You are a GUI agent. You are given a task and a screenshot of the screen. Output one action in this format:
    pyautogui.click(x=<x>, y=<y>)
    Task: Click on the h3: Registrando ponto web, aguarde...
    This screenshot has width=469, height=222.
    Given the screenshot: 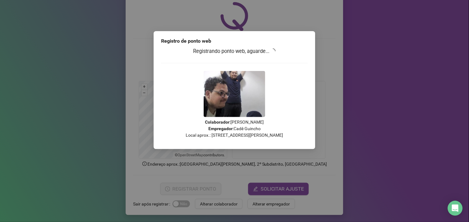 What is the action you would take?
    pyautogui.click(x=234, y=51)
    